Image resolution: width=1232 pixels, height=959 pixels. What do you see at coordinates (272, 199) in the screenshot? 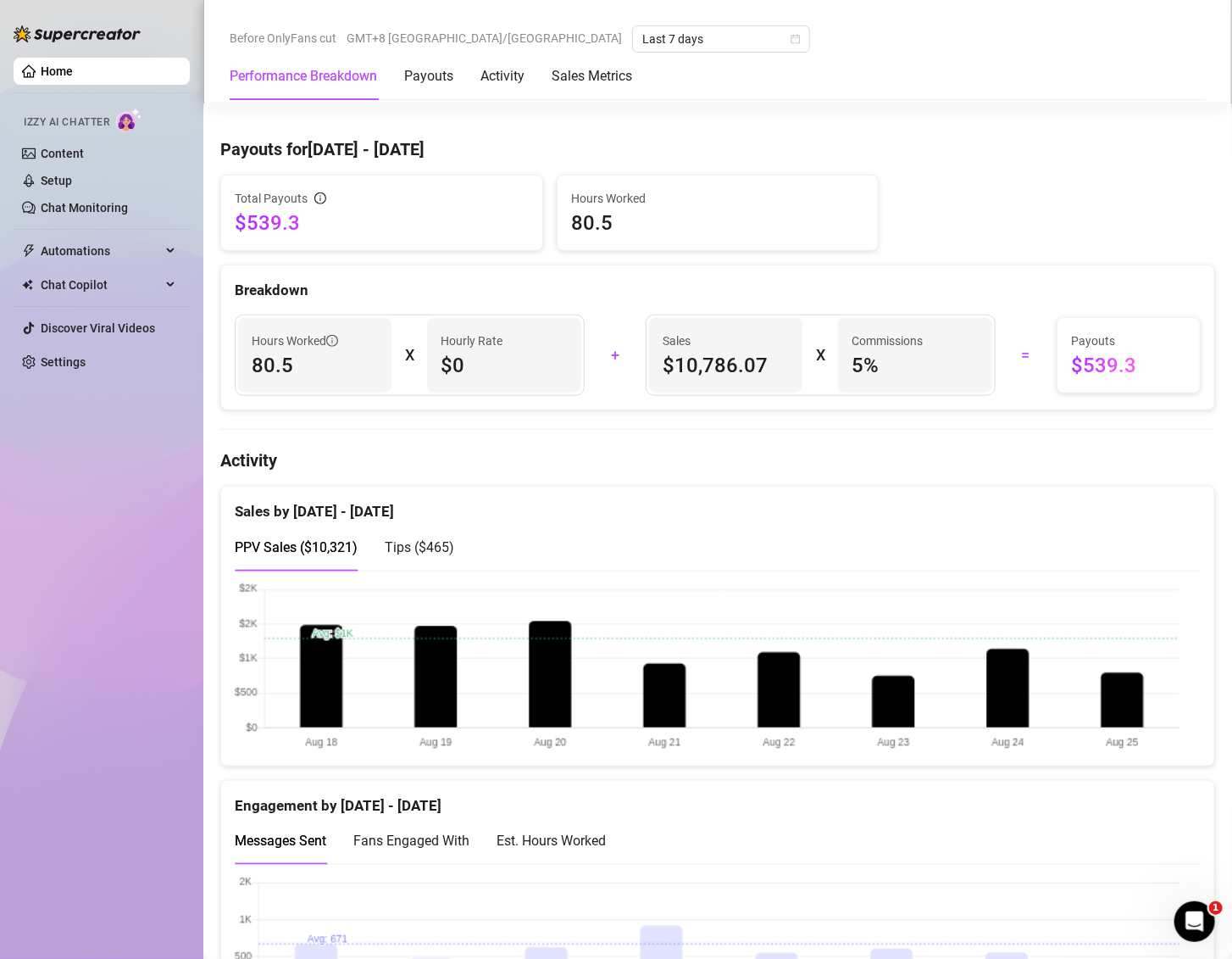
I see `span: Total Payouts` at bounding box center [272, 199].